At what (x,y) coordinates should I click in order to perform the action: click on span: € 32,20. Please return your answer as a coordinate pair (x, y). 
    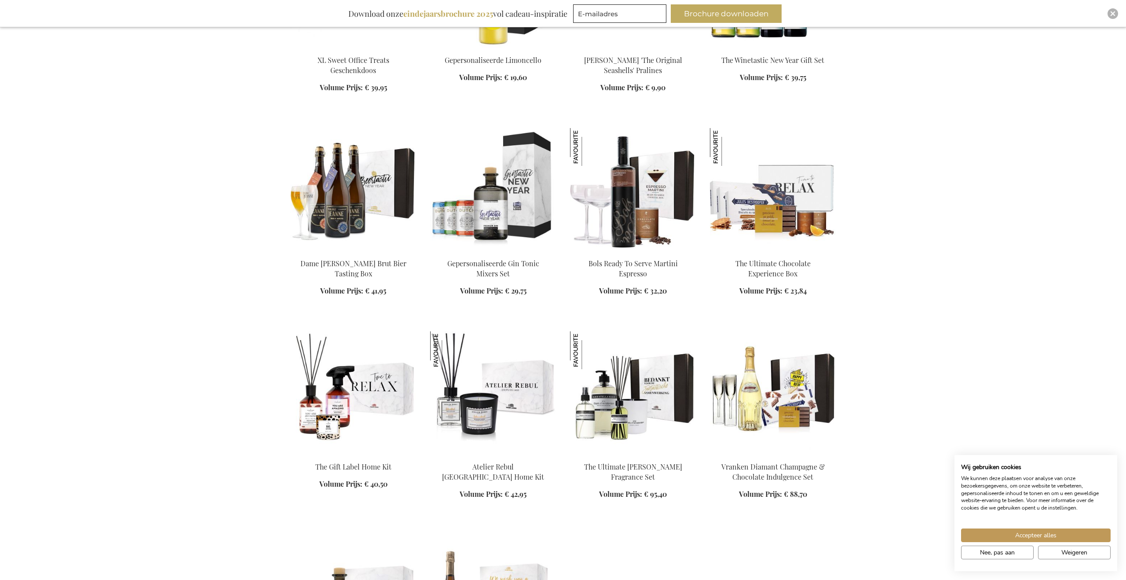
    Looking at the image, I should click on (655, 290).